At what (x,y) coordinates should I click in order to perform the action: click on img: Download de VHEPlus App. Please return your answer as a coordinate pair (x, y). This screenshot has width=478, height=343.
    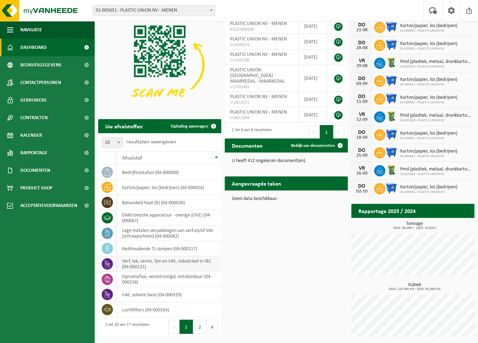
    Looking at the image, I should click on (160, 65).